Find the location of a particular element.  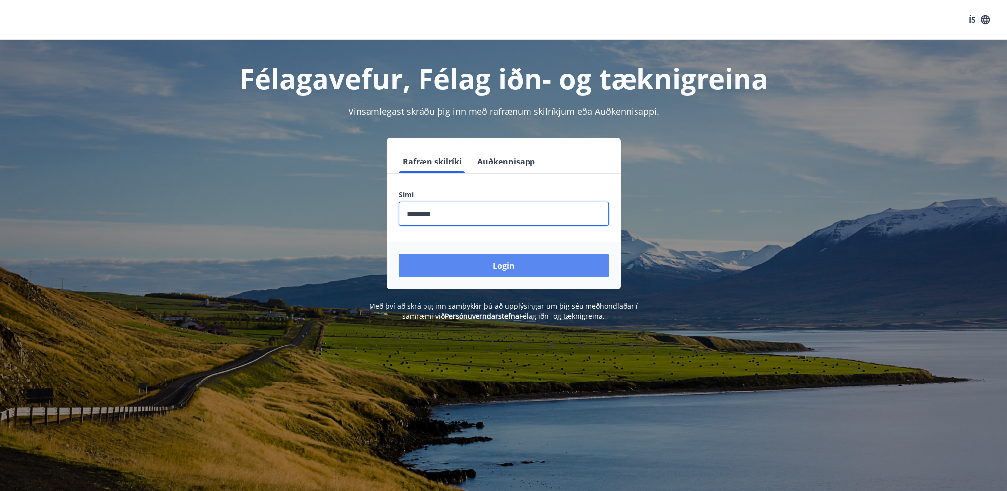

button: Auðkennisapp is located at coordinates (506, 161).